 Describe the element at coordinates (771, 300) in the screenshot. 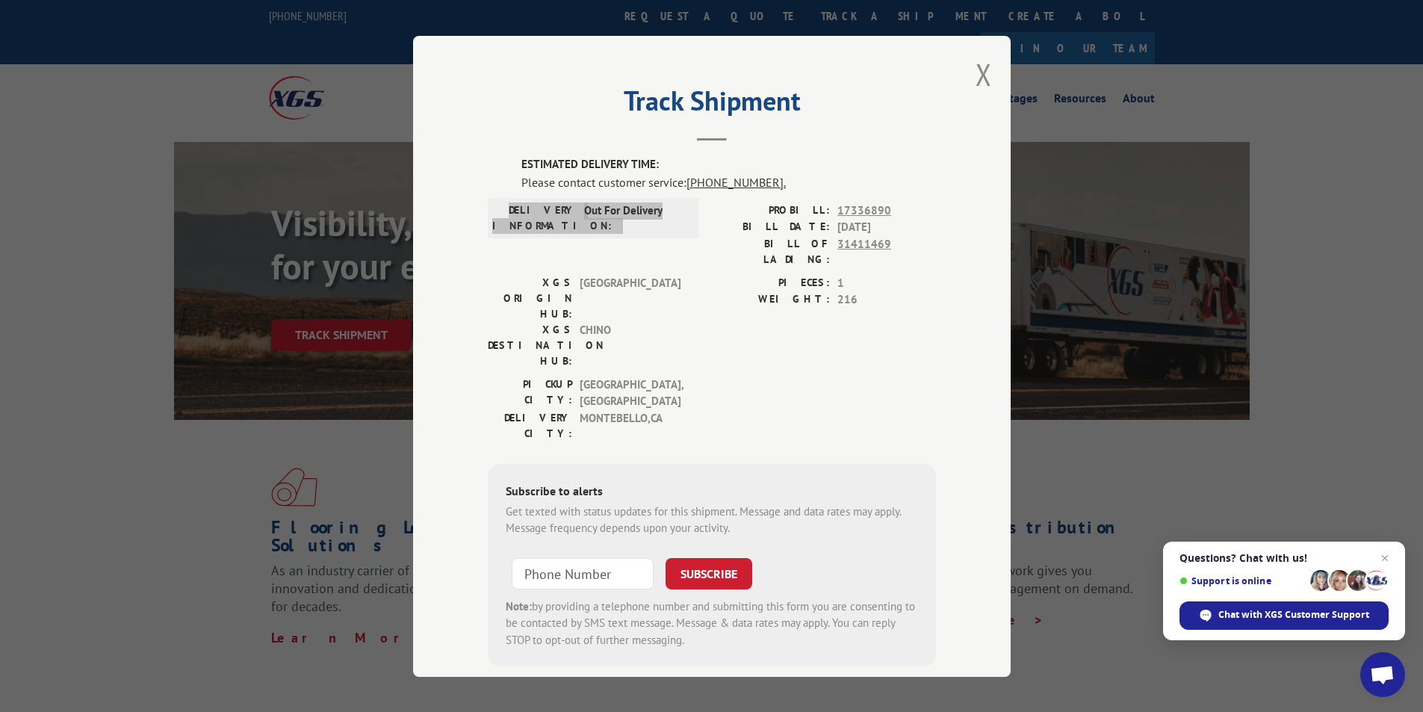

I see `label: WEIGHT:` at that location.